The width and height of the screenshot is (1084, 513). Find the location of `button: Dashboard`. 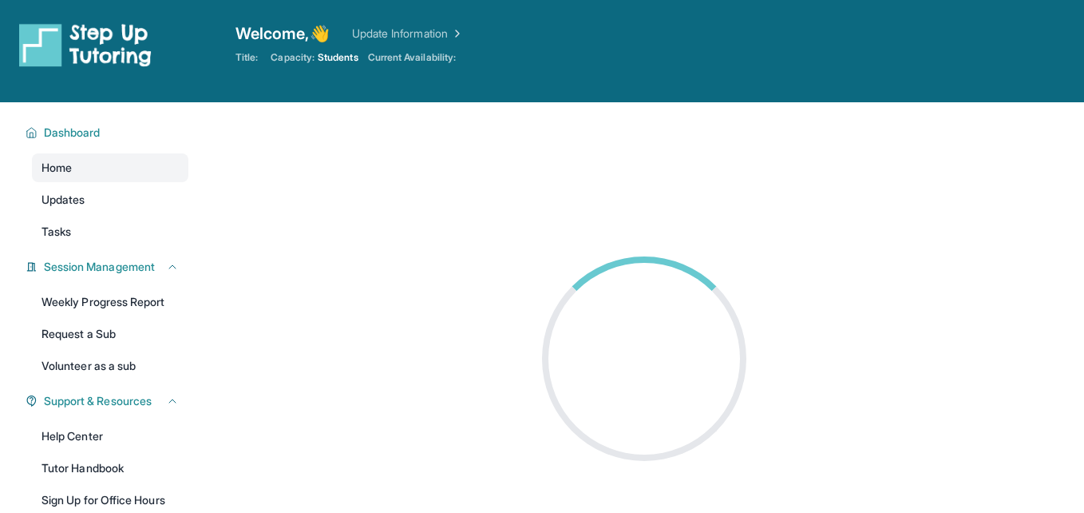

button: Dashboard is located at coordinates (108, 133).